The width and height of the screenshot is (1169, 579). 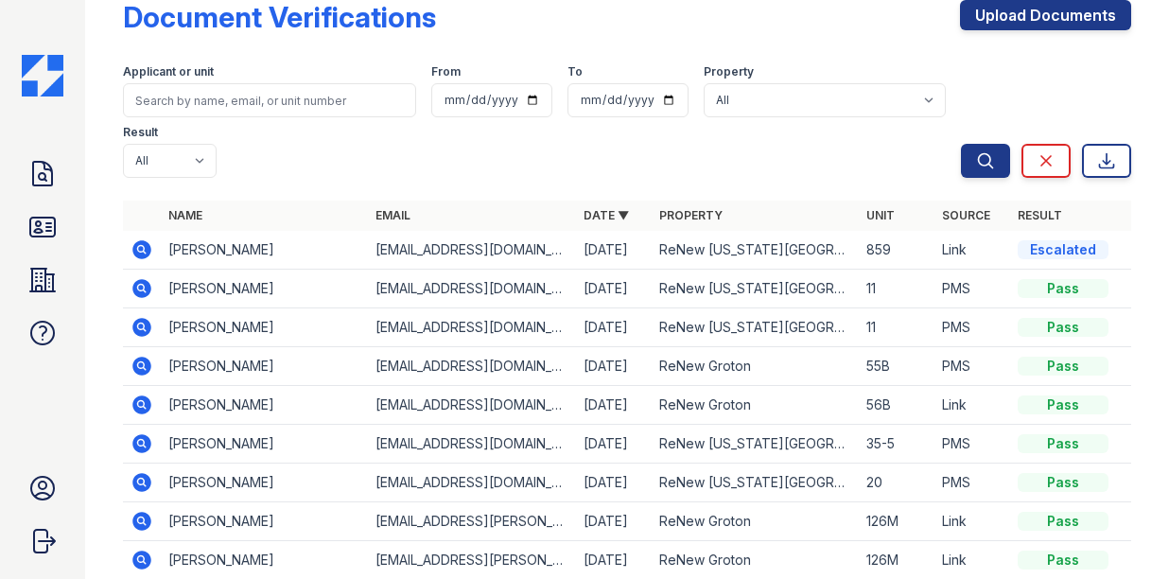 I want to click on div: Escalated, so click(x=1063, y=250).